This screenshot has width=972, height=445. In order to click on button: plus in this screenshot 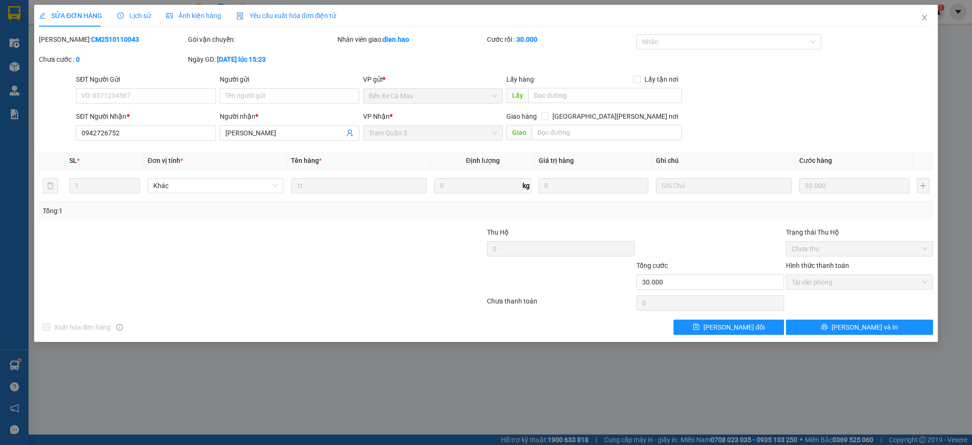, I will do `click(923, 186)`.